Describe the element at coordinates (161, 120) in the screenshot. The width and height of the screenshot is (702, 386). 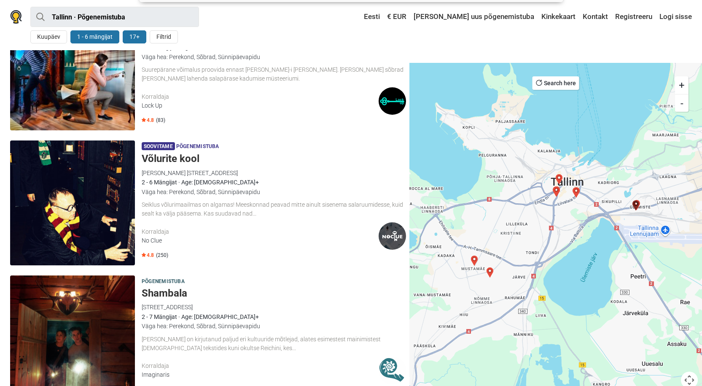
I see `span: (83)` at that location.